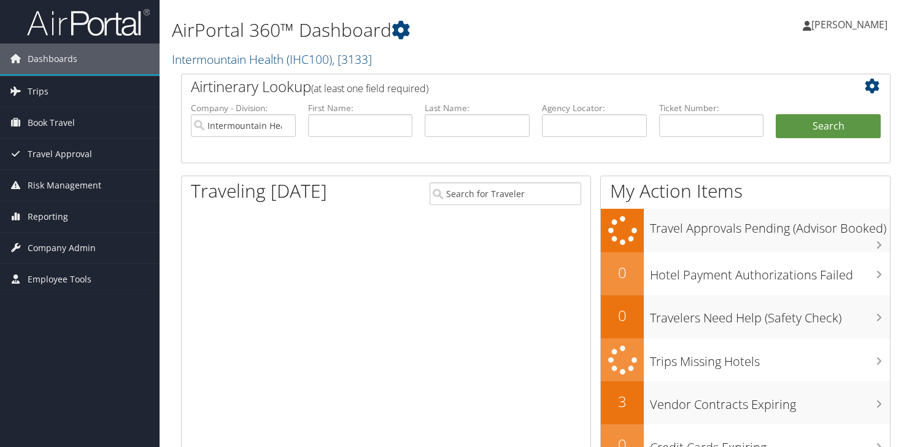 The height and width of the screenshot is (447, 912). What do you see at coordinates (360, 108) in the screenshot?
I see `label: First Name:` at bounding box center [360, 108].